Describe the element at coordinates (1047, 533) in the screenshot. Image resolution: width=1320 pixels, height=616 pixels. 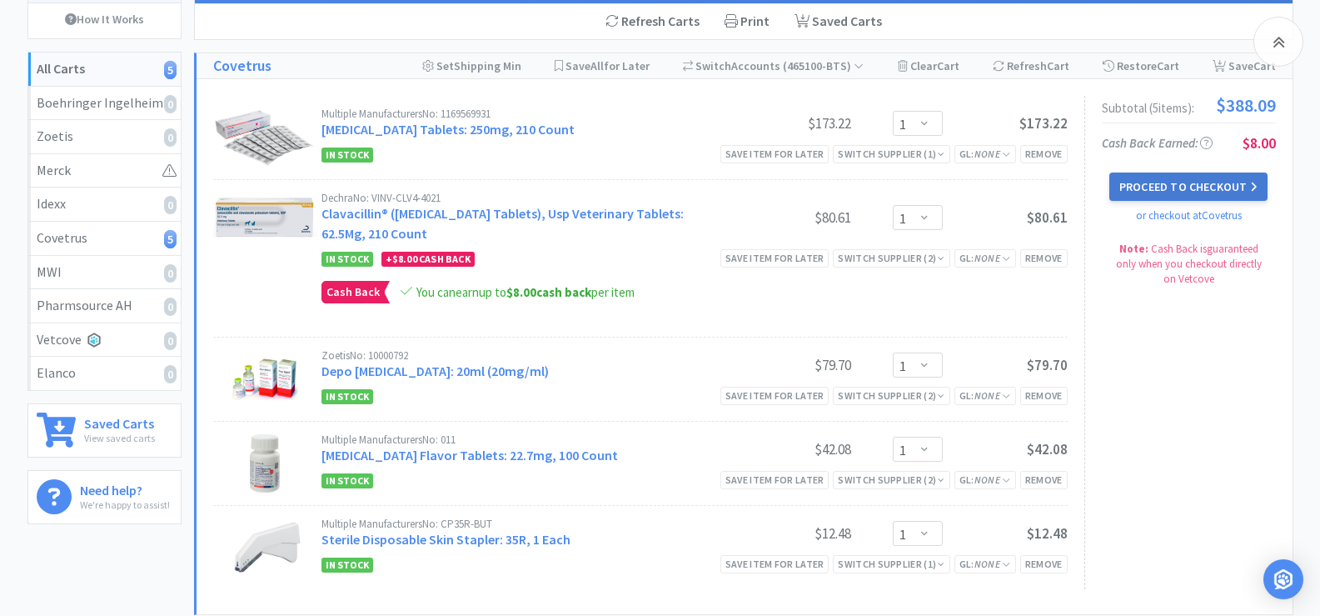
I see `span: $12.48` at that location.